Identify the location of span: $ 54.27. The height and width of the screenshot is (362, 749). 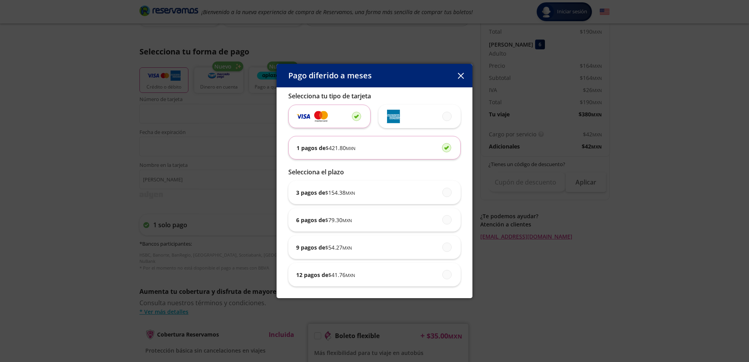
(338, 247).